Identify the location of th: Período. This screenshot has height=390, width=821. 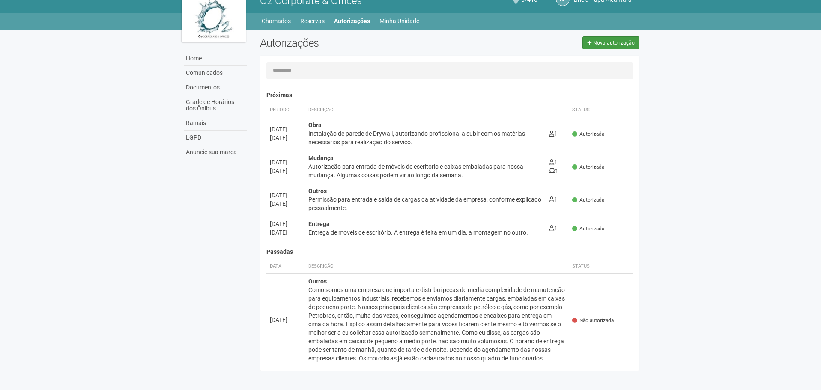
(286, 110).